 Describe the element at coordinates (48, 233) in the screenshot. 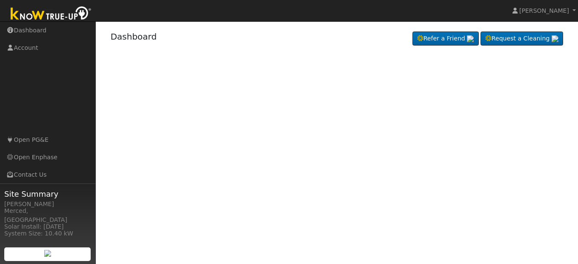

I see `div: System Size: 10.40 kW` at that location.